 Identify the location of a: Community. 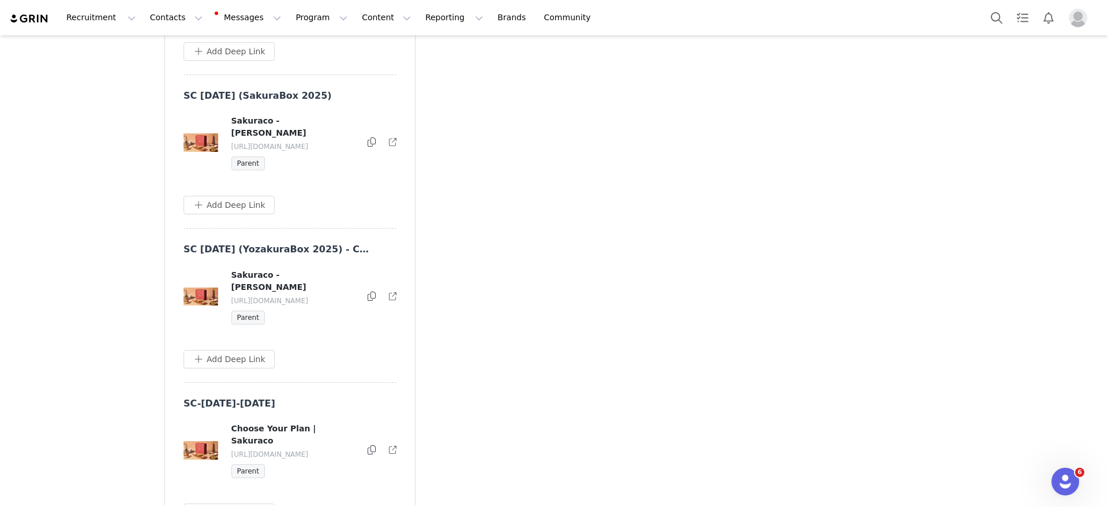
(570, 17).